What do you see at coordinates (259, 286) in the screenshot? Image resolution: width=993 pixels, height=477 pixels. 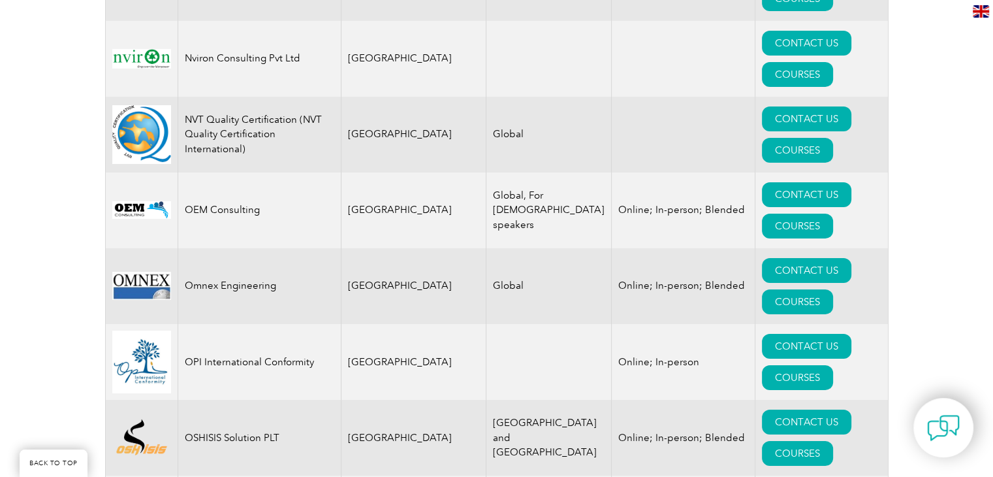 I see `td: Omnex Engineering` at bounding box center [259, 286].